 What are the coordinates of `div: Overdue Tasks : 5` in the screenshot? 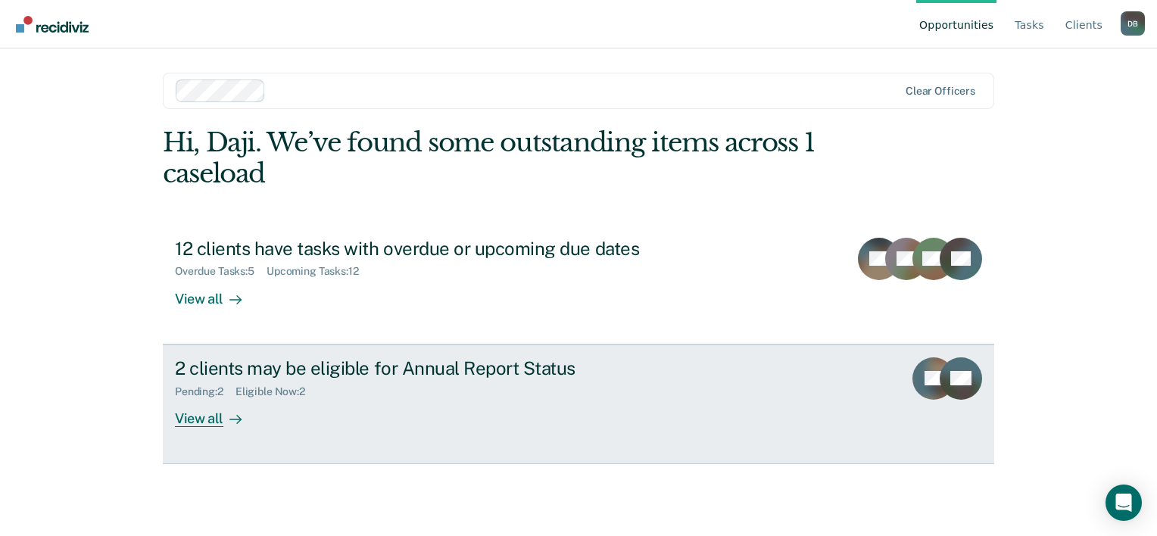 It's located at (220, 271).